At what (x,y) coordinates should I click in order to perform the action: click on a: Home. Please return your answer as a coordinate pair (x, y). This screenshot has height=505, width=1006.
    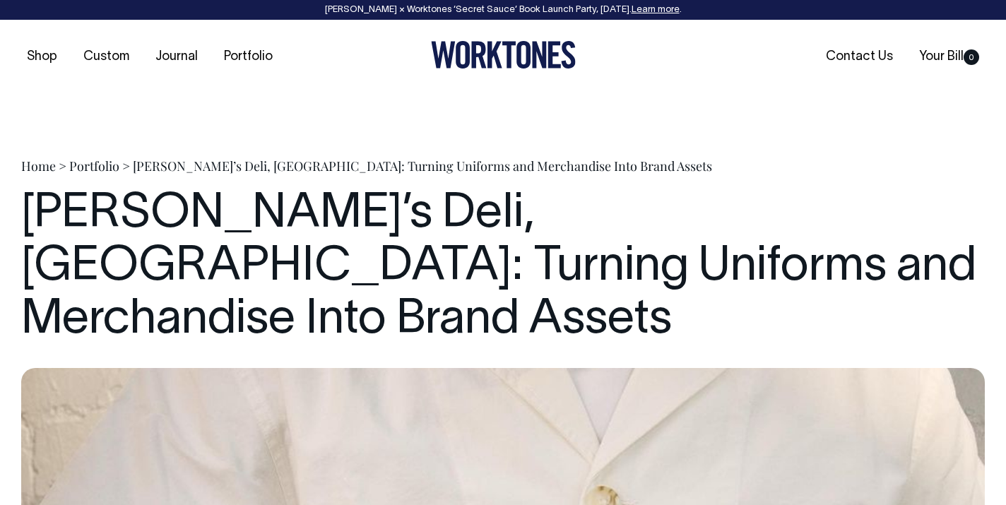
    Looking at the image, I should click on (38, 166).